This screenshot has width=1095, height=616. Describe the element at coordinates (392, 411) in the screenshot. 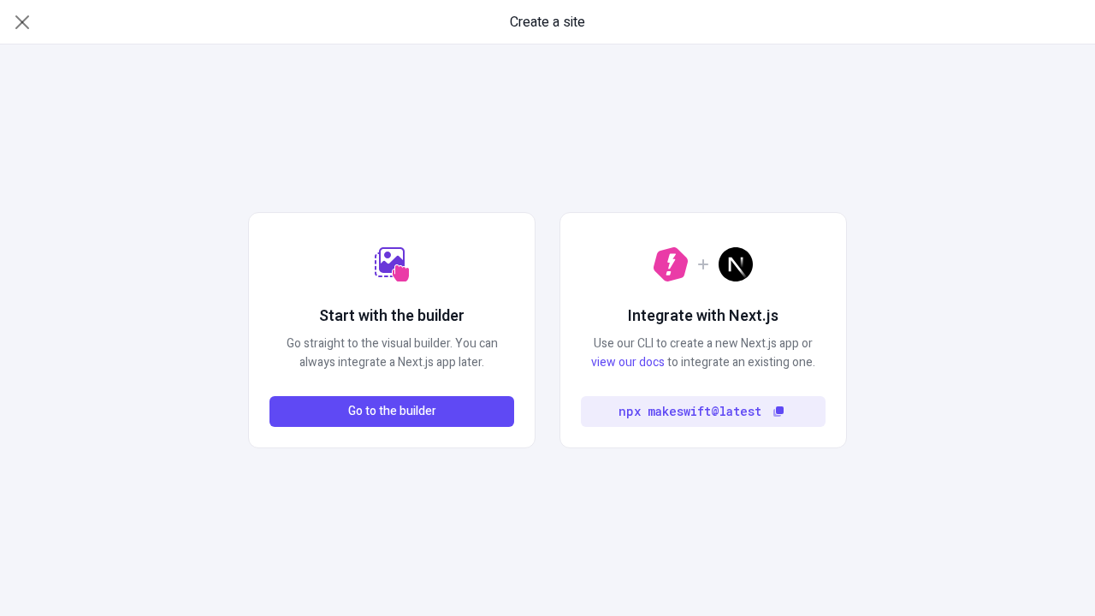

I see `span: Go to the builder` at that location.